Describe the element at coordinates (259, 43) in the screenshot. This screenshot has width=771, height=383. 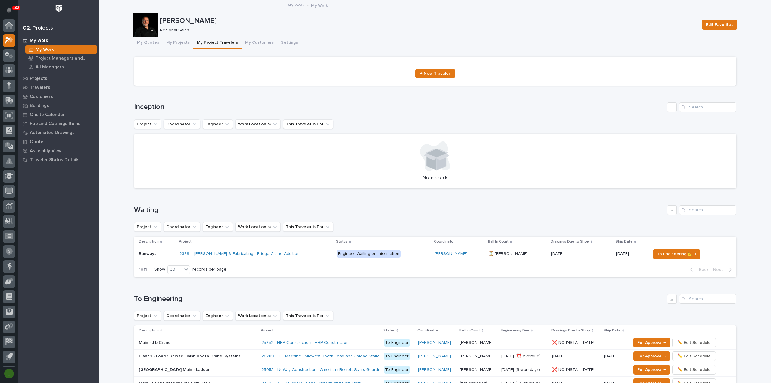
I see `button: My Customers` at that location.